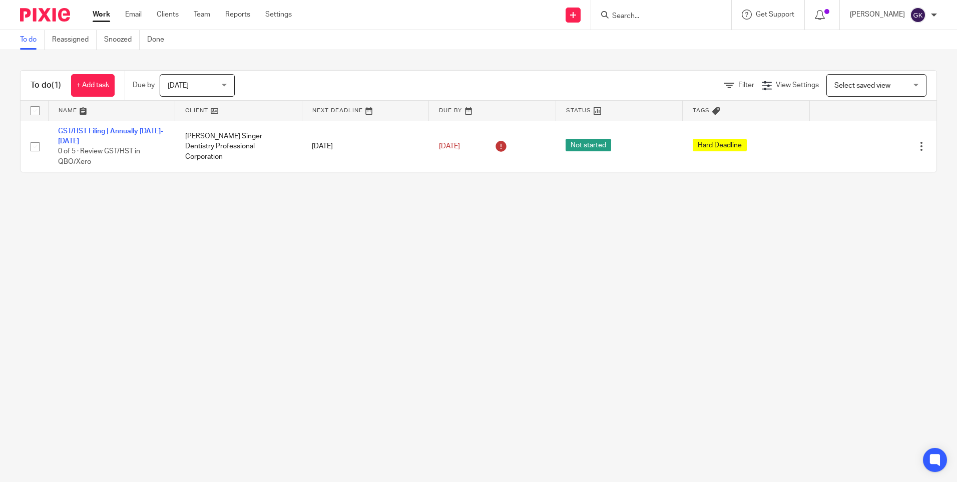 This screenshot has width=957, height=482. I want to click on a: Reassigned, so click(74, 40).